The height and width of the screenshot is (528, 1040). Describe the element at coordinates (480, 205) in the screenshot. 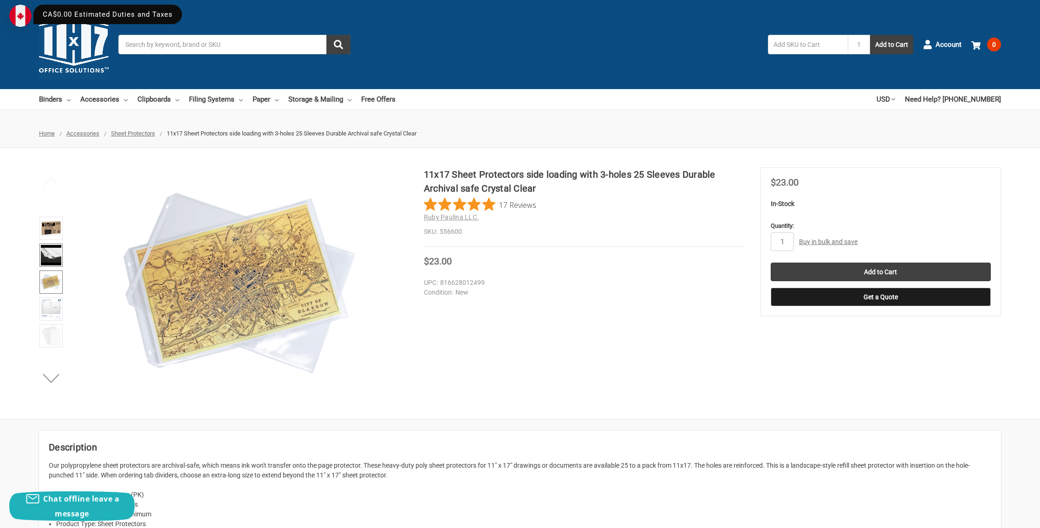

I see `button: Rated 4.8 out of 5 stars from 17 reviews. Jump to reviews.` at that location.